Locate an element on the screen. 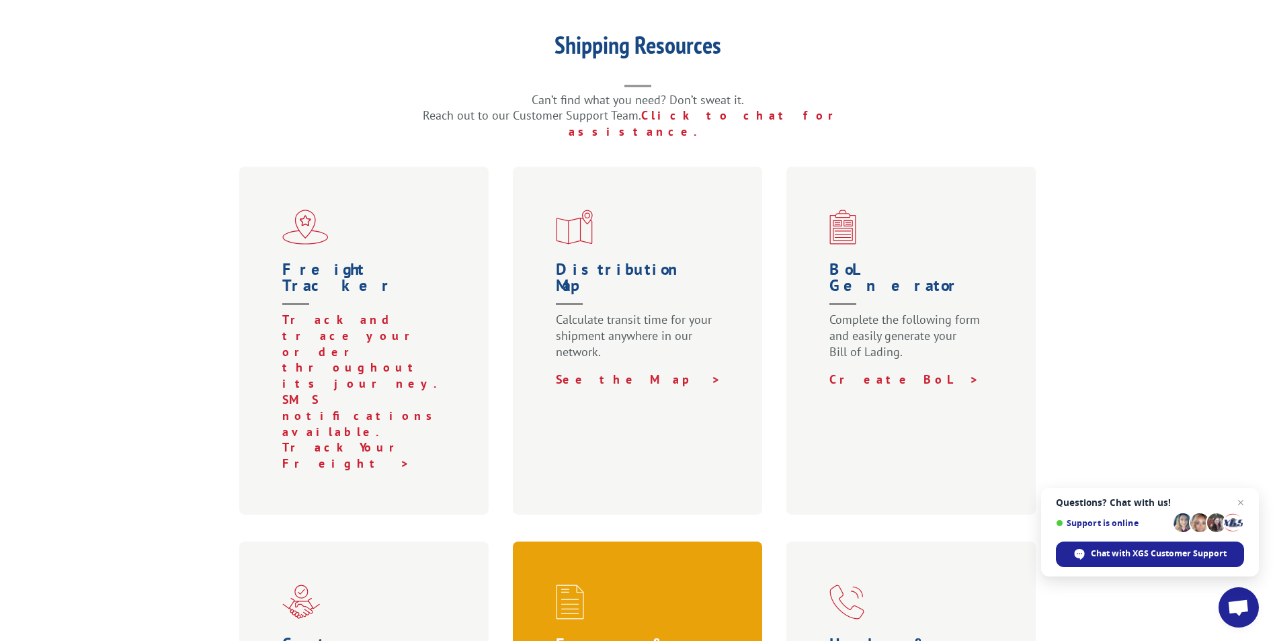 The height and width of the screenshot is (641, 1275). a: Click to chat for assistance. is located at coordinates (710, 123).